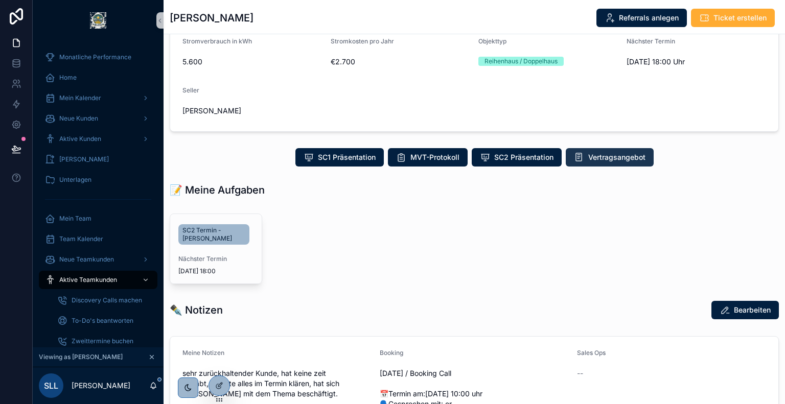 This screenshot has height=404, width=785. What do you see at coordinates (98, 180) in the screenshot?
I see `a: Unterlagen` at bounding box center [98, 180].